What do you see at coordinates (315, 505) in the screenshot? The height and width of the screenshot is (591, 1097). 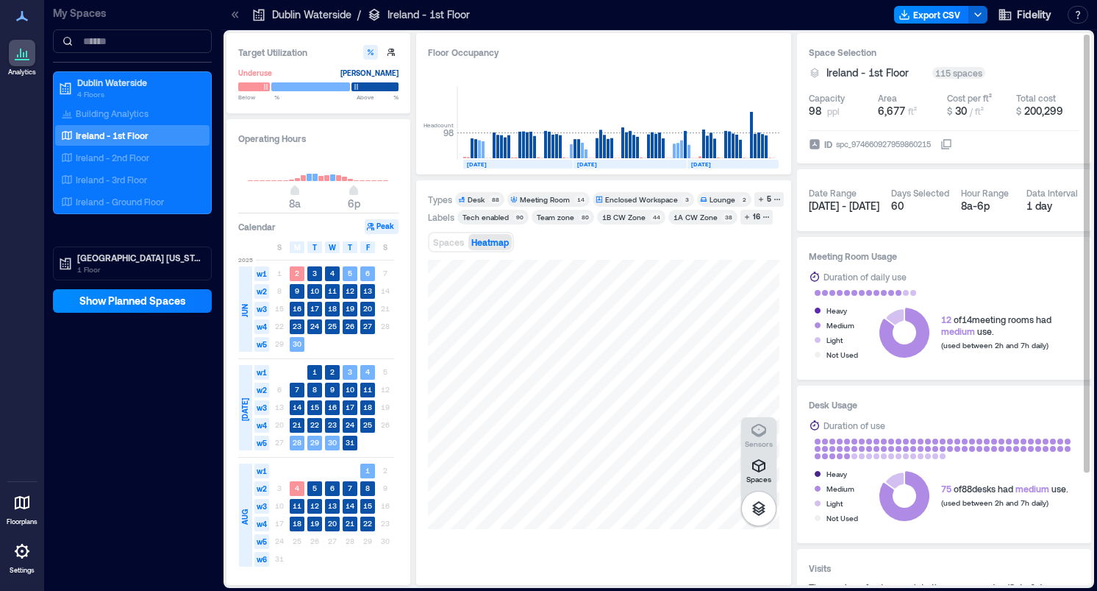 I see `text: 12` at bounding box center [315, 505].